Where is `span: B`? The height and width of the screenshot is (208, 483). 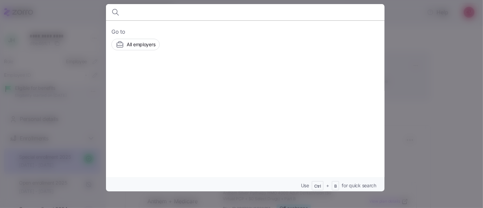
span: B is located at coordinates (335, 186).